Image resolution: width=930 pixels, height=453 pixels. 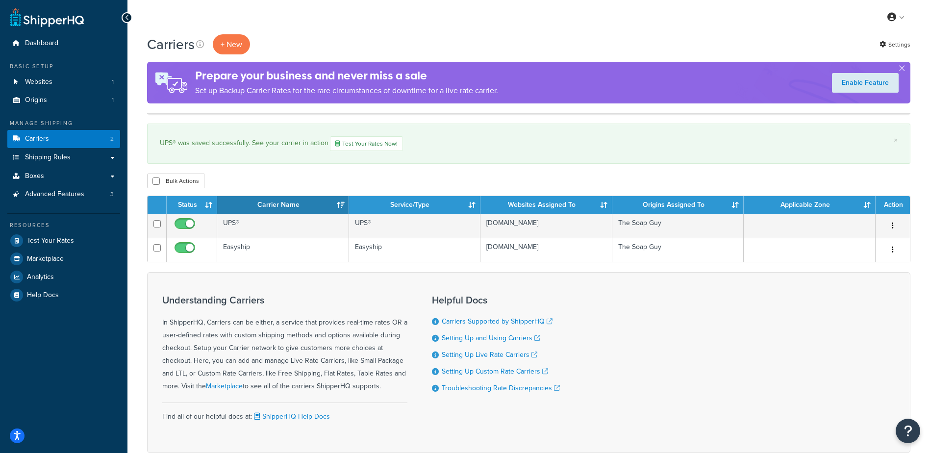 I want to click on span: Dashboard, so click(x=42, y=43).